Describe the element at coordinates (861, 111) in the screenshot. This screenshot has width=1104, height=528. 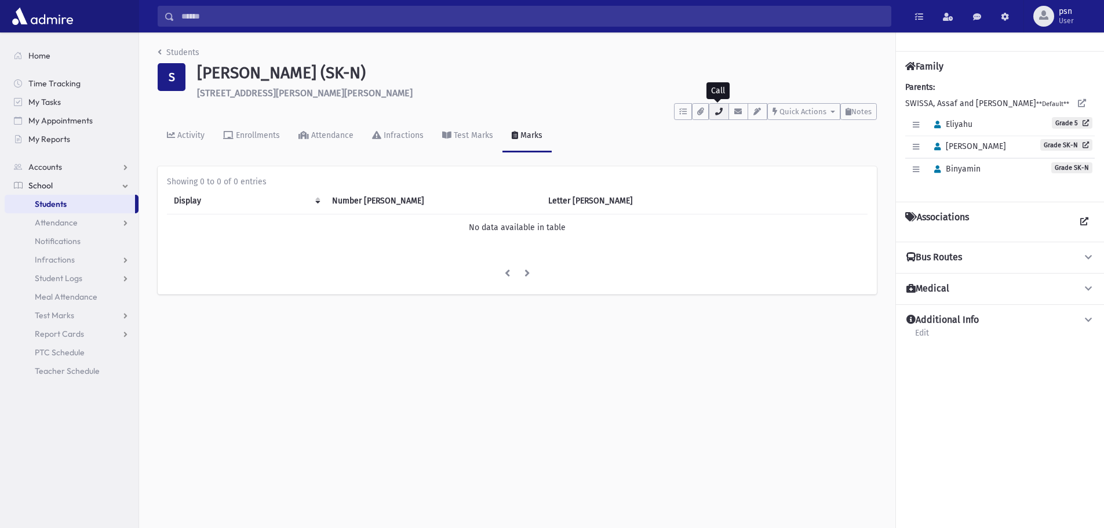
I see `span: Notes` at that location.